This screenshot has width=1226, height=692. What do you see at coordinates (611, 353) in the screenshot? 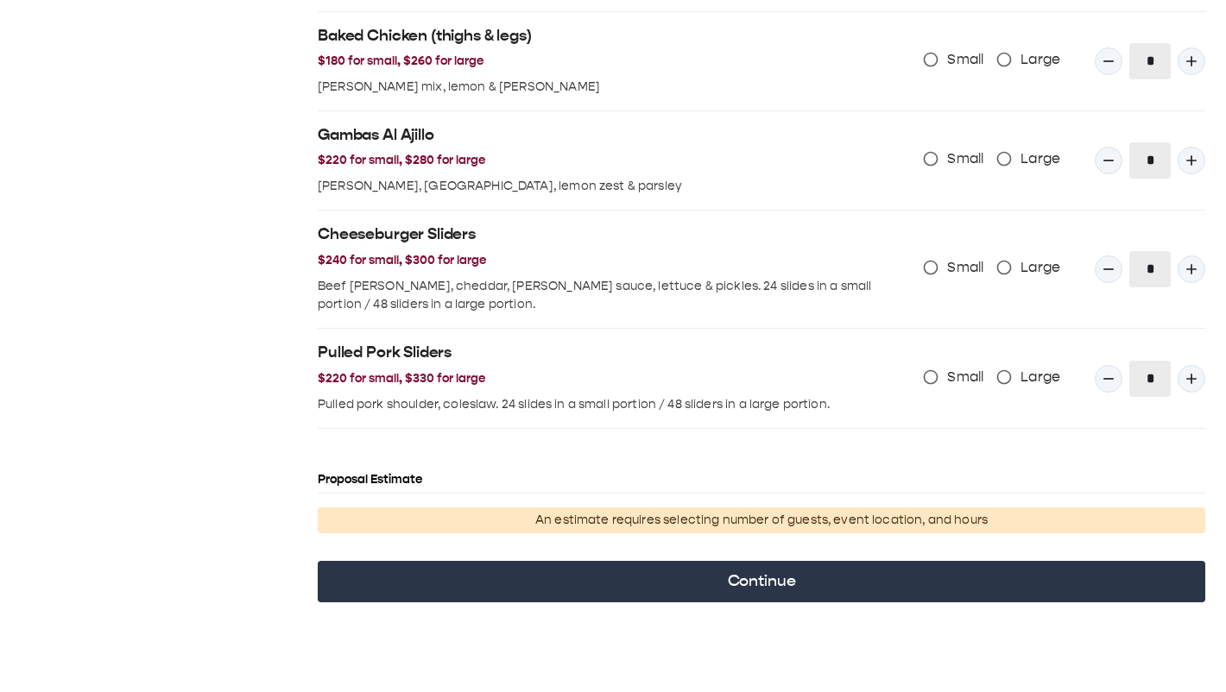
I see `h2: Pulled Pork Sliders` at bounding box center [611, 353].